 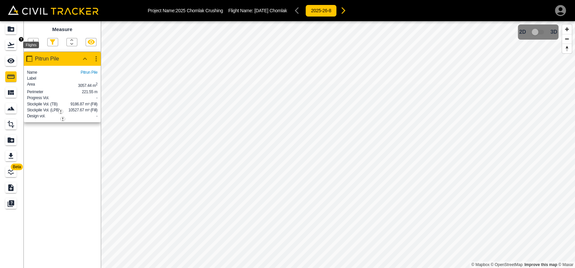 I want to click on a: OpenStreetMap, so click(x=506, y=265).